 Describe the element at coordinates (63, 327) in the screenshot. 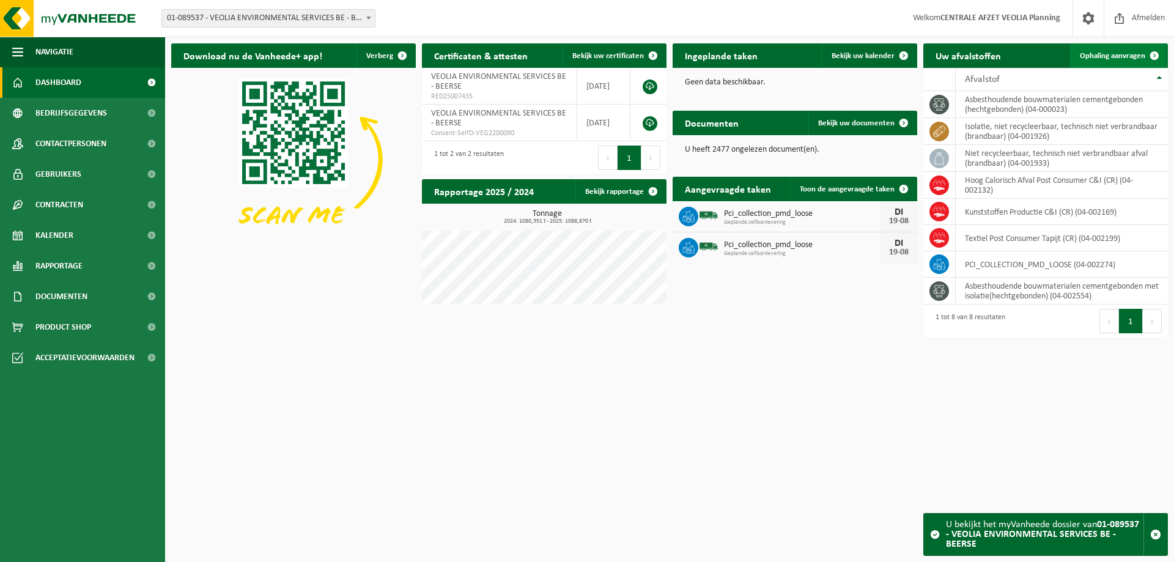

I see `span: Product Shop` at that location.